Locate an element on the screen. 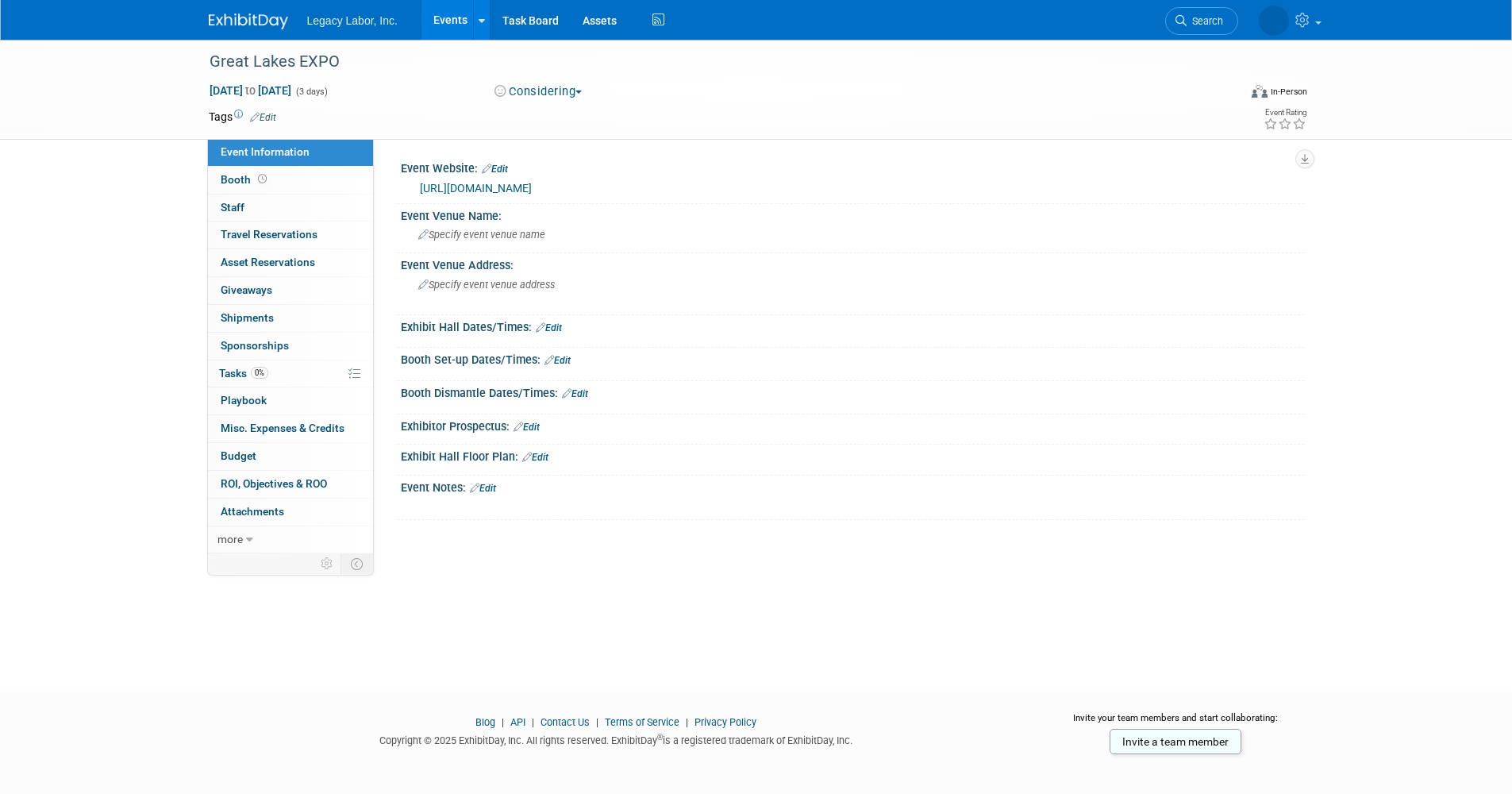 Image resolution: width=1512 pixels, height=794 pixels. span: Event Information is located at coordinates (265, 151).